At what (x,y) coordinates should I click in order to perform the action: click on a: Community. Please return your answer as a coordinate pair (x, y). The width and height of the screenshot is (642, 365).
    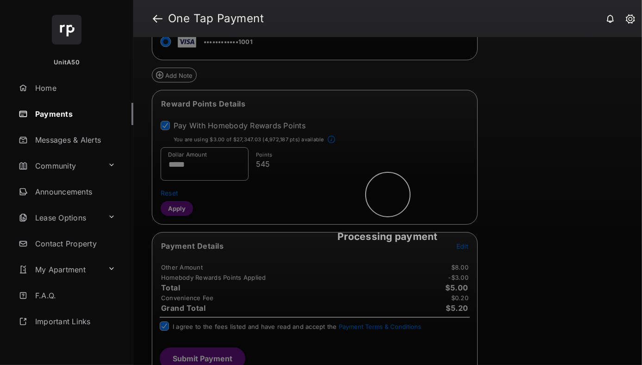
    Looking at the image, I should click on (59, 166).